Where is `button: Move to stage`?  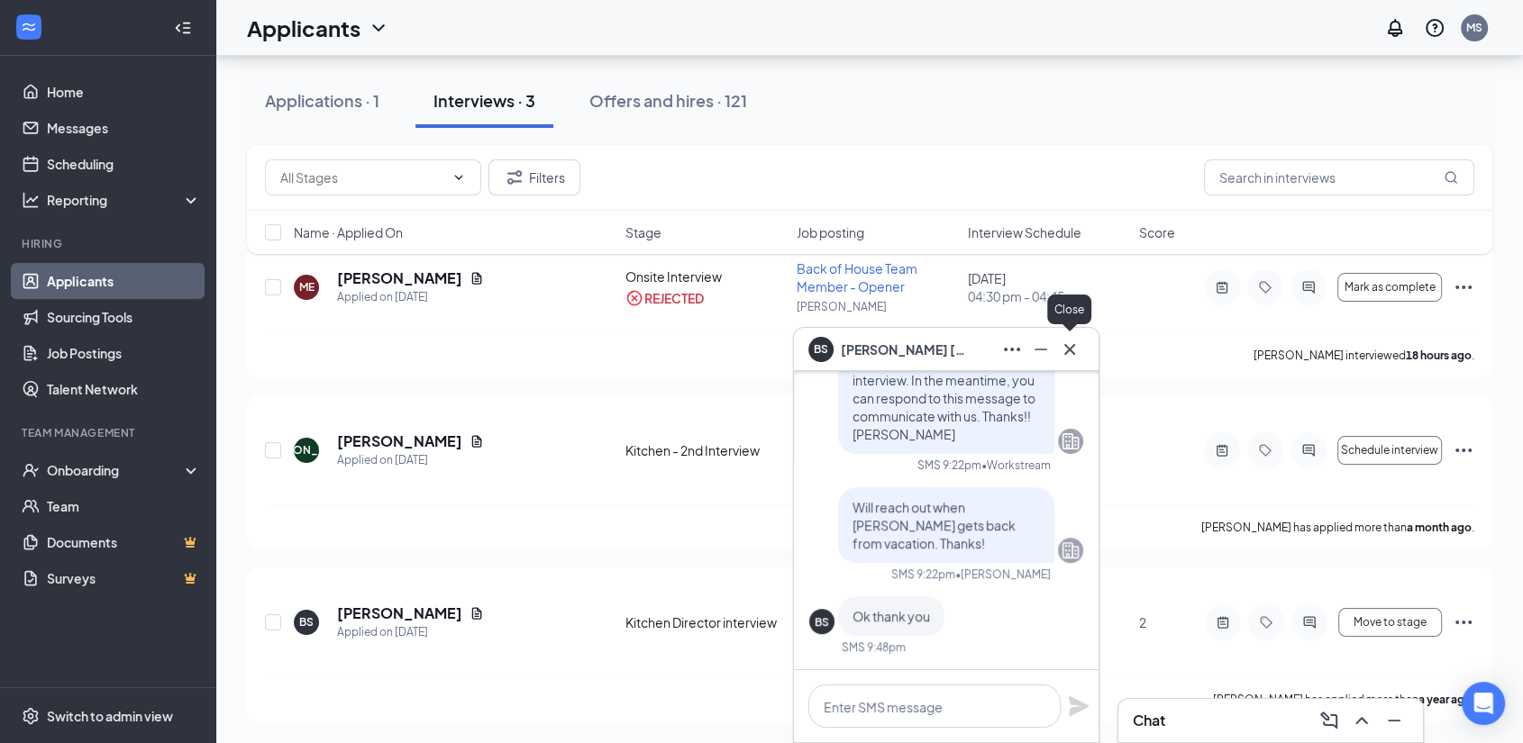
button: Move to stage is located at coordinates (1389, 623).